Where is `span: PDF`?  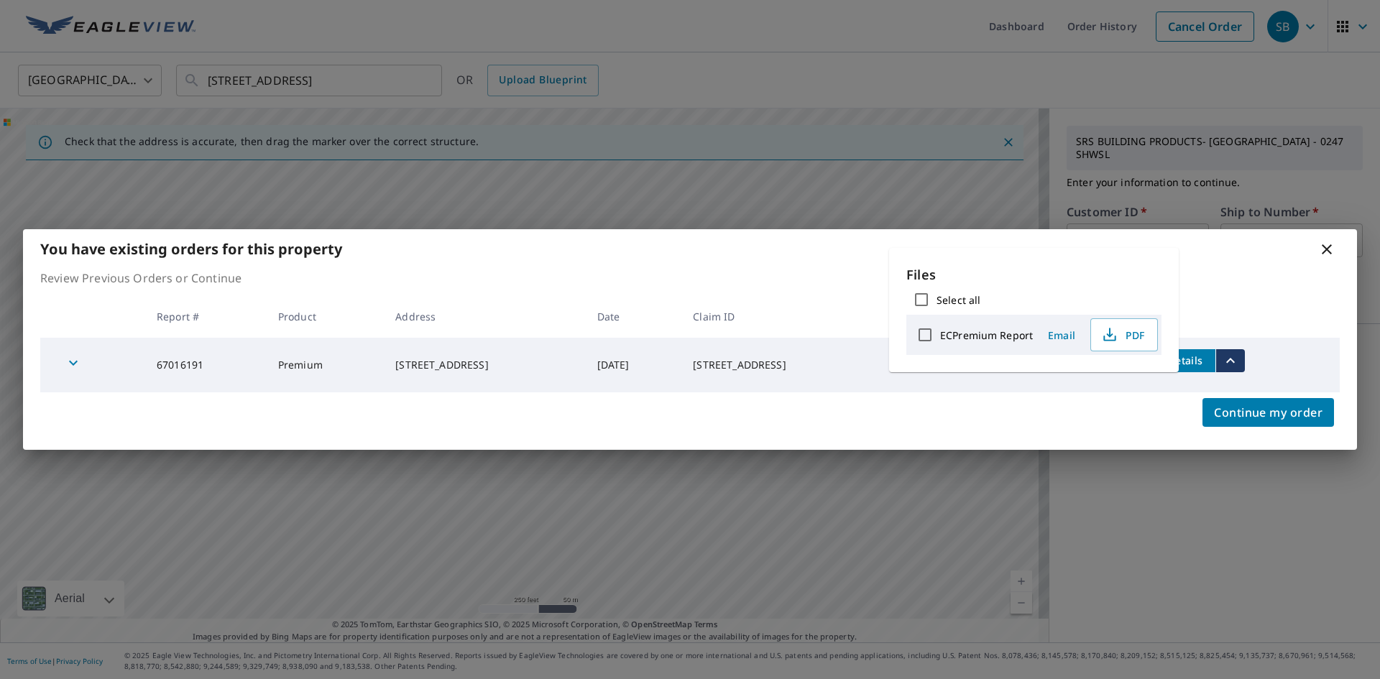 span: PDF is located at coordinates (1123, 335).